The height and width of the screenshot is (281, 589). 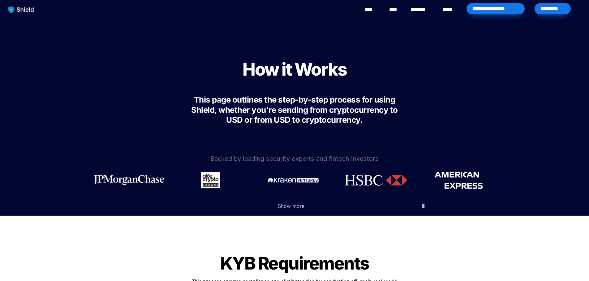 I want to click on span: Show more, so click(x=291, y=206).